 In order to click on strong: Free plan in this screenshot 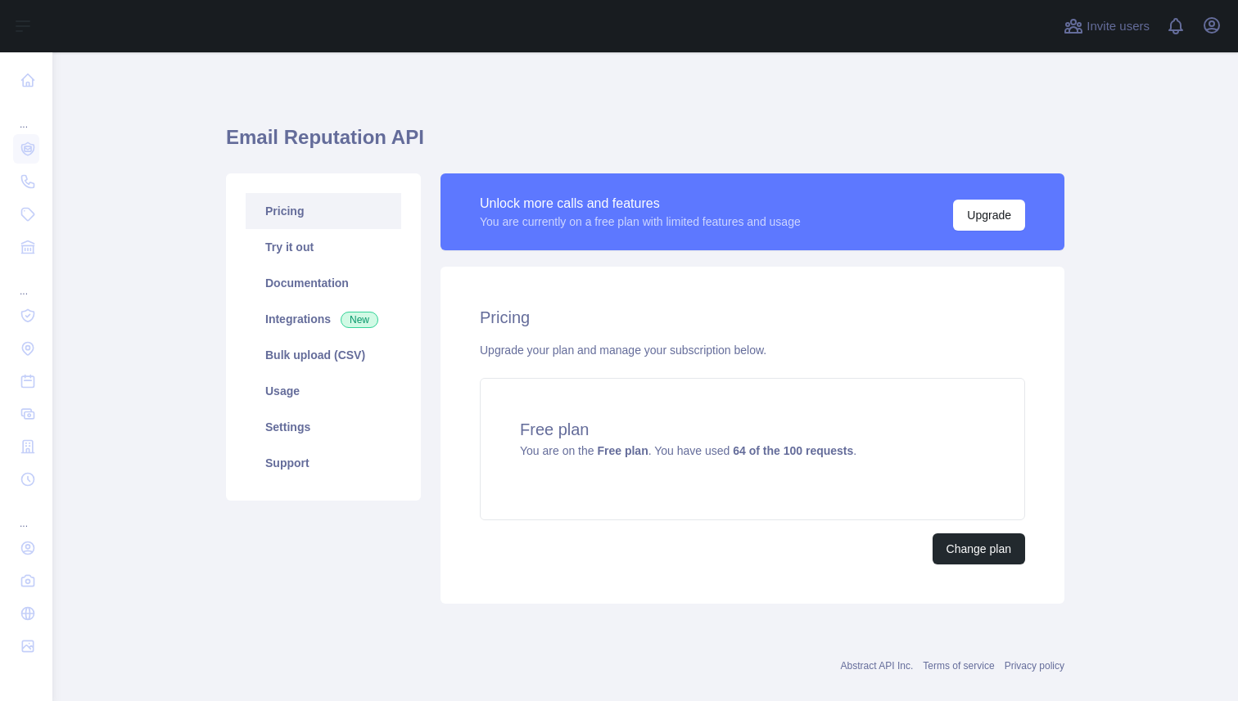, I will do `click(622, 451)`.